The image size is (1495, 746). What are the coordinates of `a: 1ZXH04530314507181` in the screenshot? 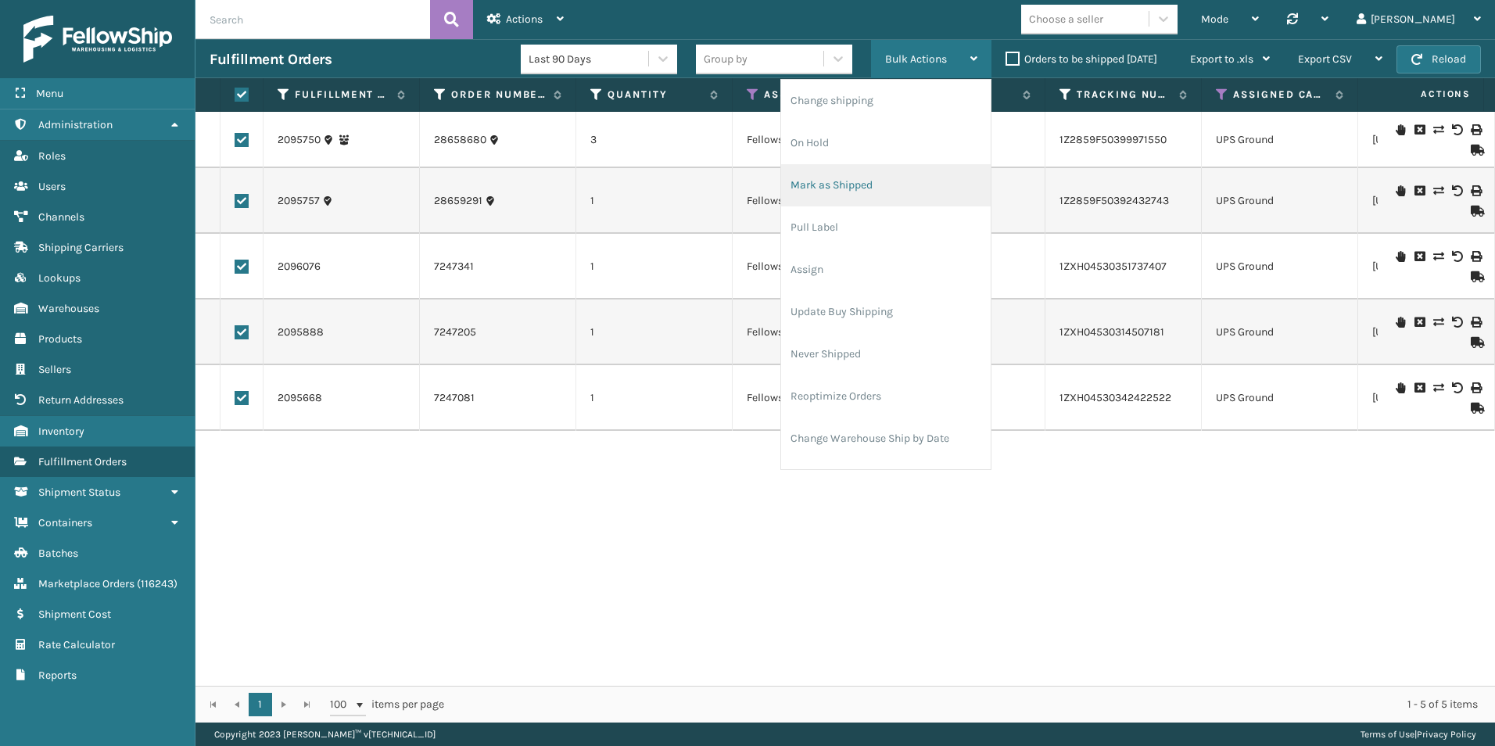 It's located at (1112, 332).